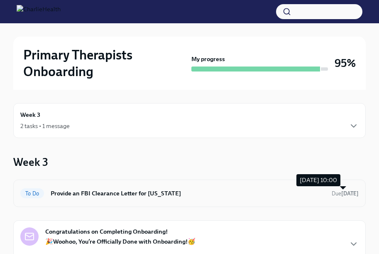  Describe the element at coordinates (105, 63) in the screenshot. I see `h2: Primary Therapists Onboarding` at that location.